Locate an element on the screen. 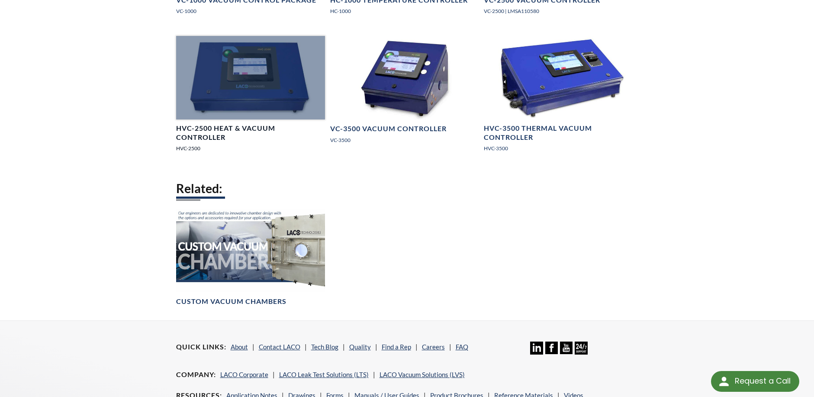  h4: VC-3500 Vacuum Controller is located at coordinates (388, 129).